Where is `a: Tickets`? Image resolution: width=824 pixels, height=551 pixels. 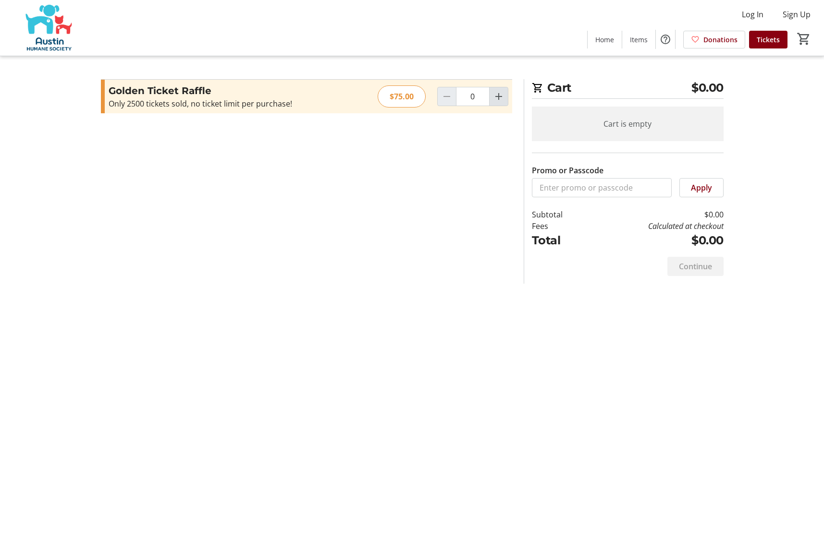 a: Tickets is located at coordinates (768, 39).